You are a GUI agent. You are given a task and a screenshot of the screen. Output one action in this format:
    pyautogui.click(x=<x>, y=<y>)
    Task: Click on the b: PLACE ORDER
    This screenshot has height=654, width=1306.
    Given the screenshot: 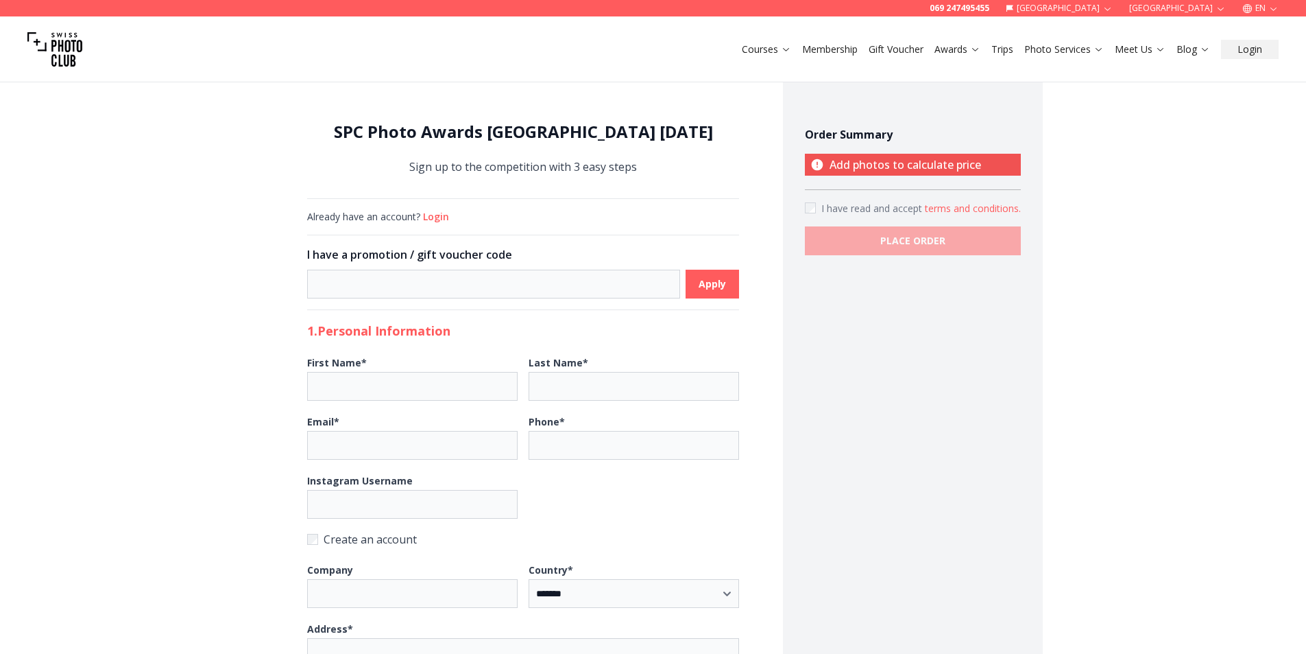 What is the action you would take?
    pyautogui.click(x=913, y=241)
    